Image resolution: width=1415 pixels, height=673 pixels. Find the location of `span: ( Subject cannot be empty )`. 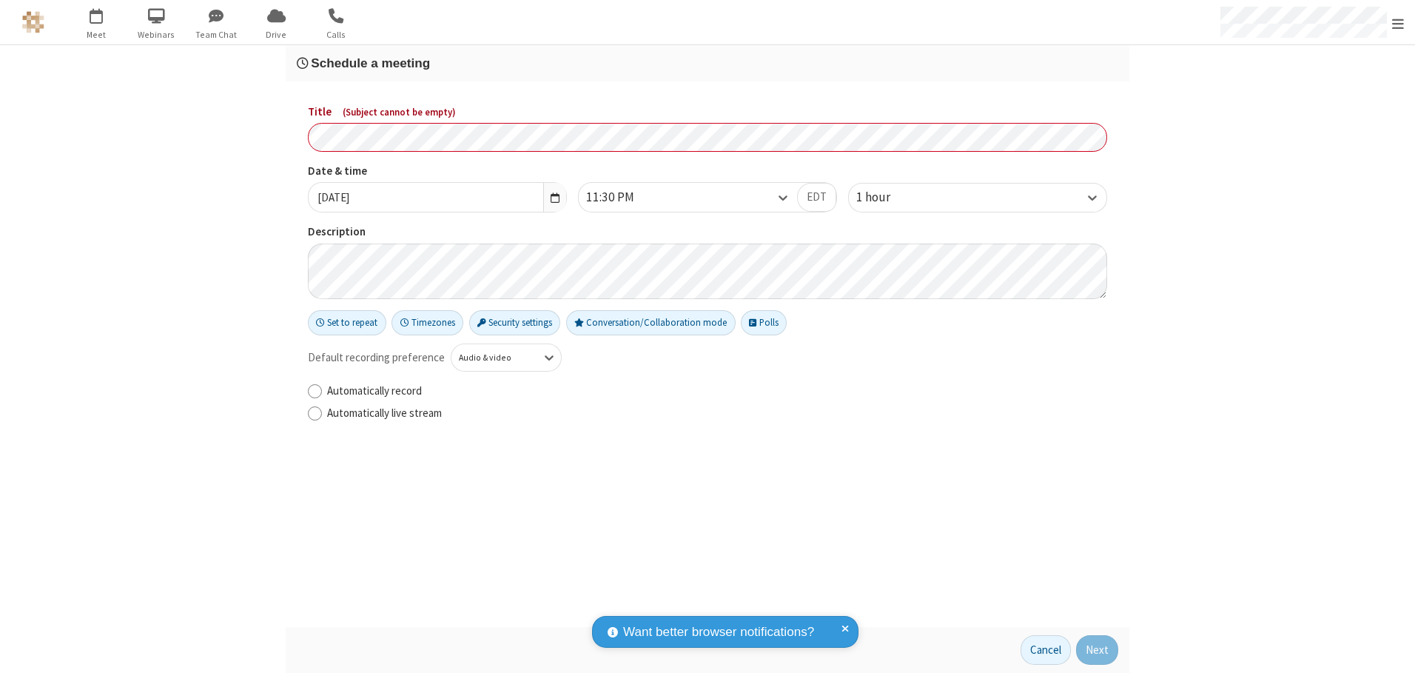

span: ( Subject cannot be empty ) is located at coordinates (399, 112).